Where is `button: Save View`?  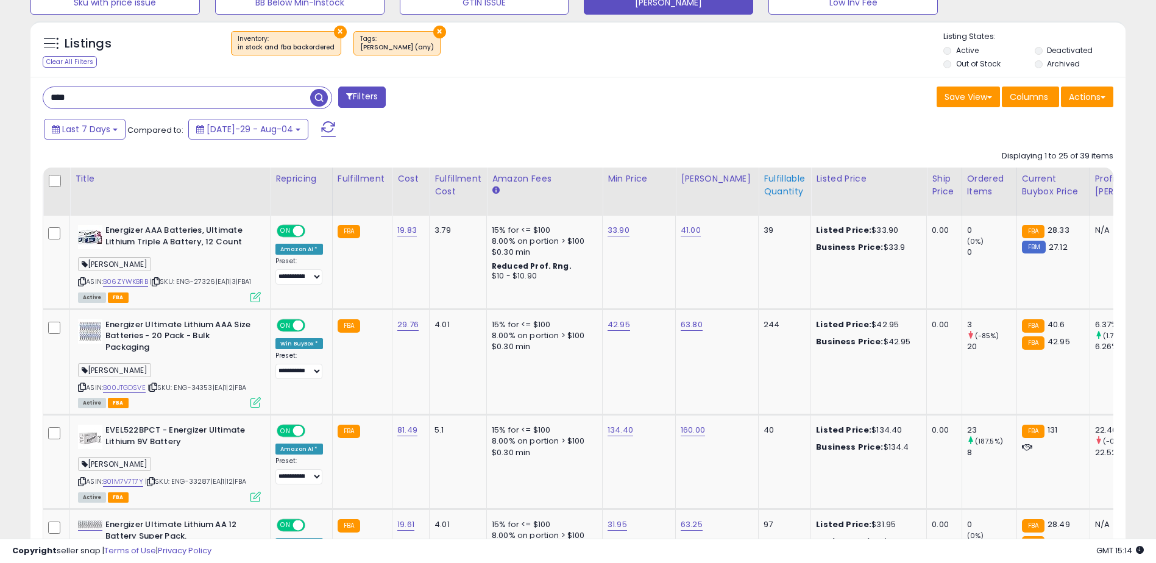 button: Save View is located at coordinates (968, 97).